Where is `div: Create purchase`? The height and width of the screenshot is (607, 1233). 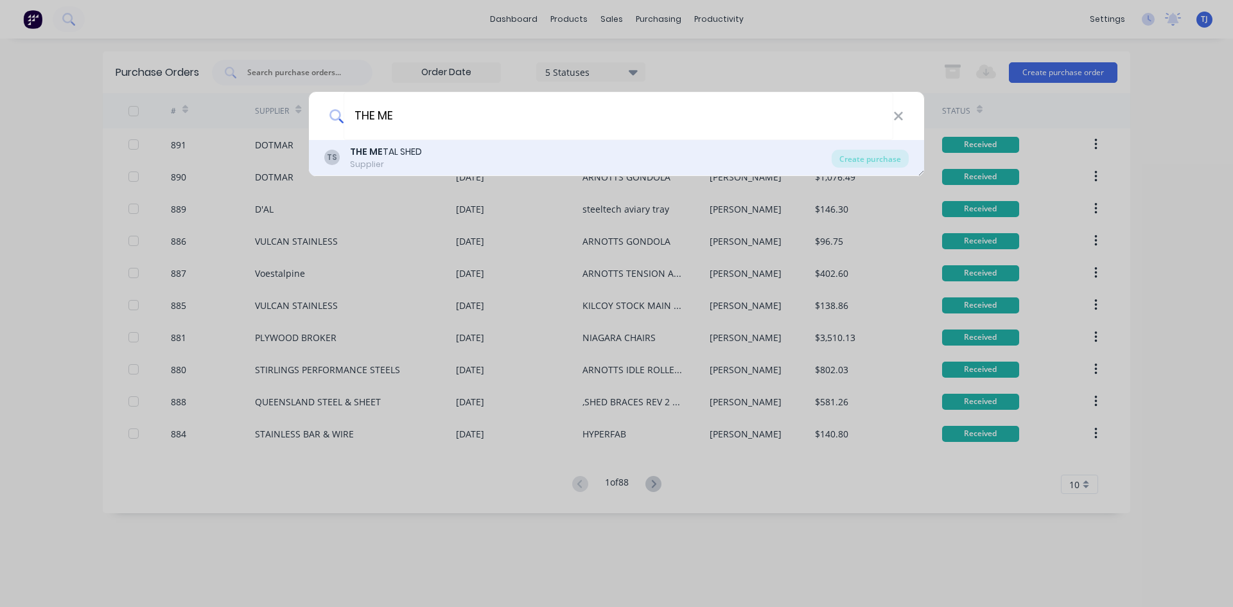 div: Create purchase is located at coordinates (870, 159).